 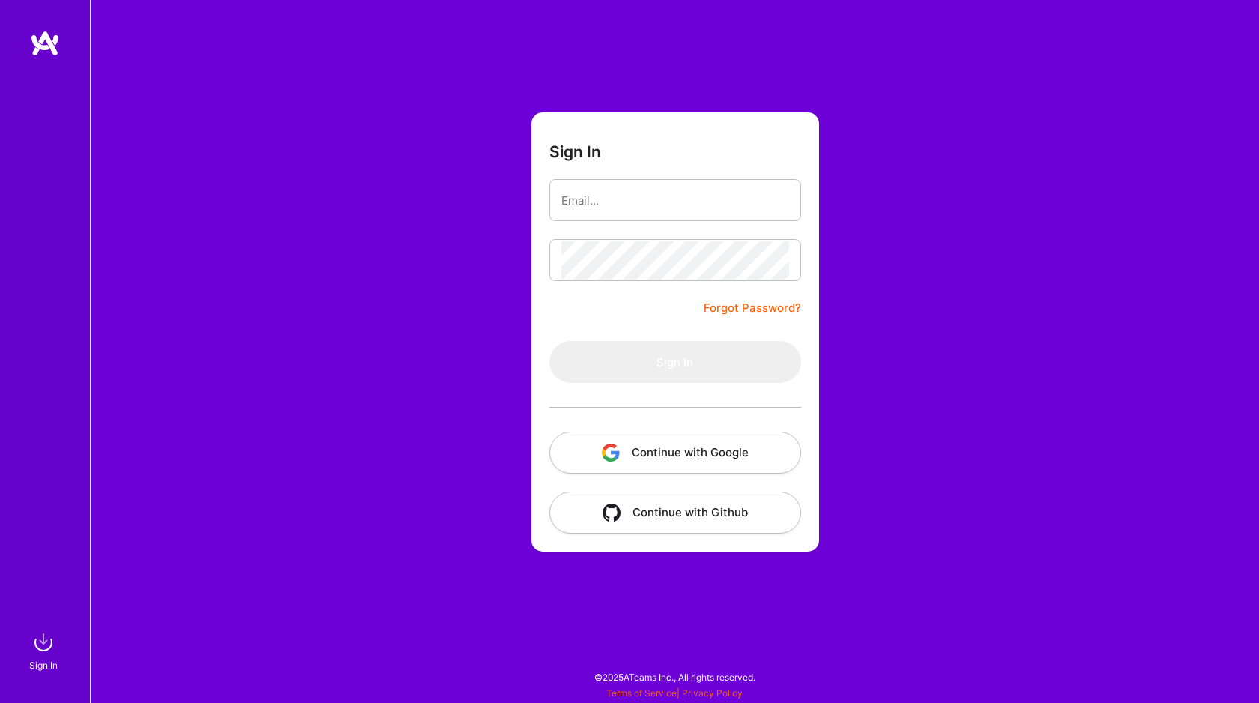 I want to click on a: Forgot Password?, so click(x=752, y=308).